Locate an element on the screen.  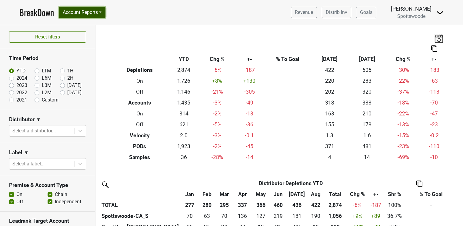
th: 460 is located at coordinates (278, 205).